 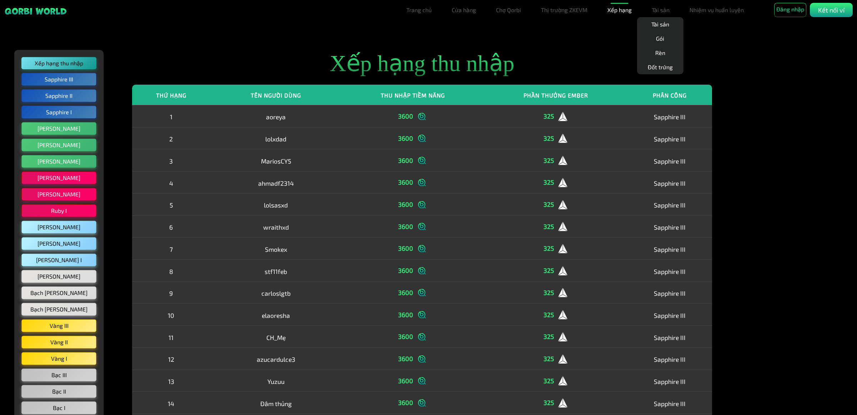 I want to click on button: Bạc III, so click(x=59, y=375).